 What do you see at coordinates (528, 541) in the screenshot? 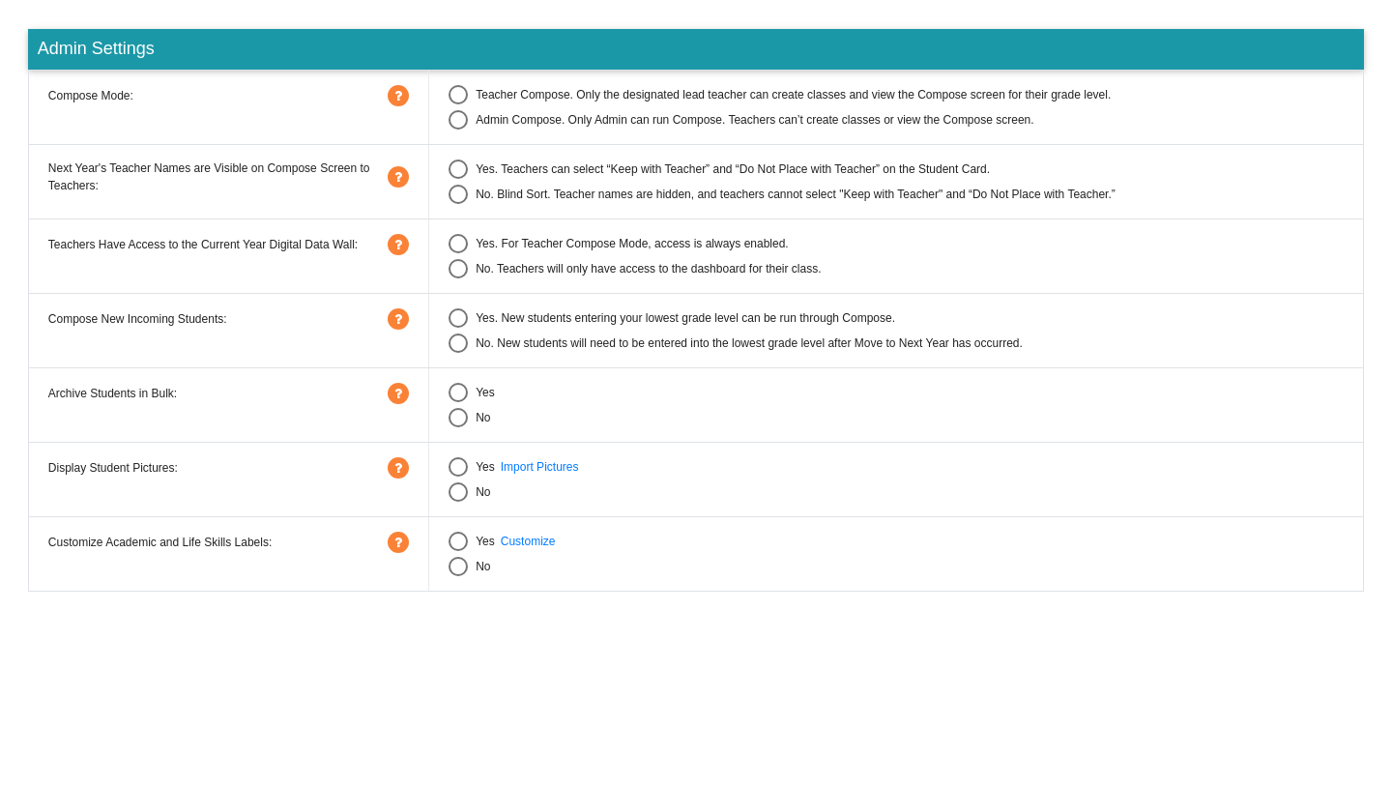
I see `a: Customize` at bounding box center [528, 541].